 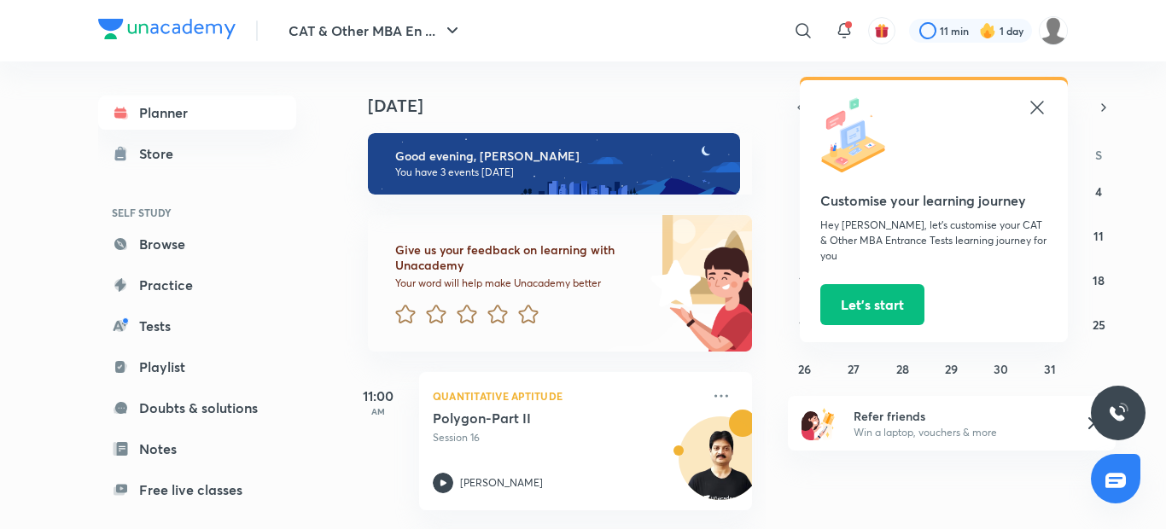 What do you see at coordinates (166, 29) in the screenshot?
I see `img: Company Logo` at bounding box center [166, 29].